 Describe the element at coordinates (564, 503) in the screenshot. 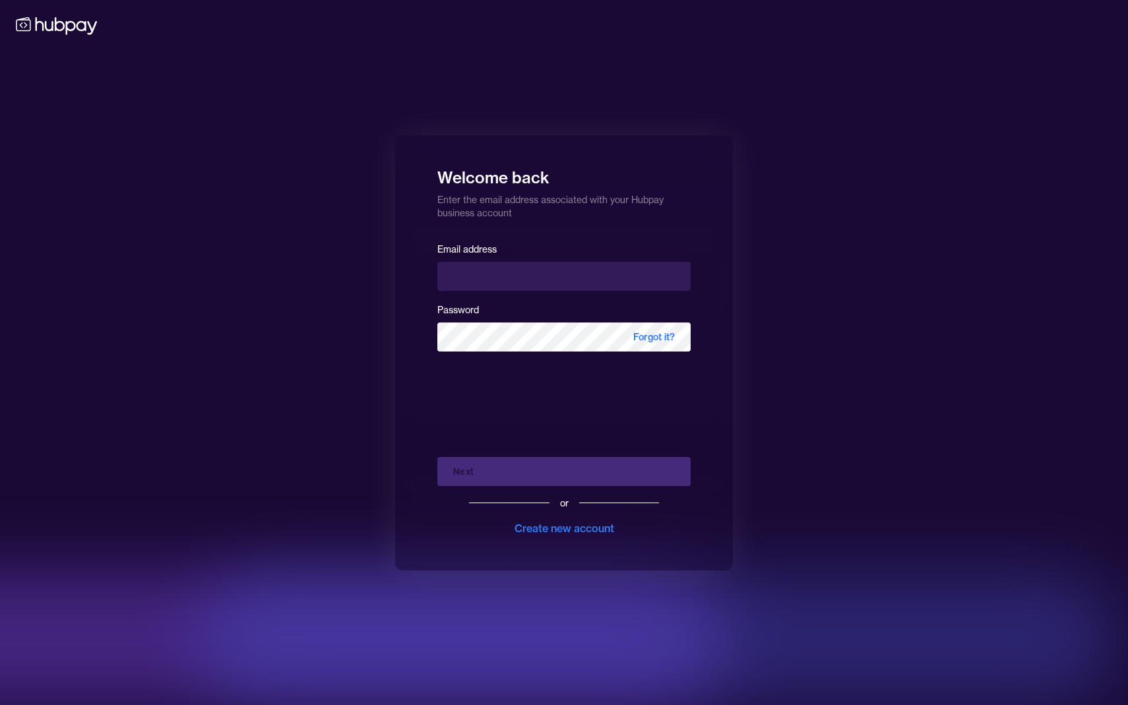

I see `div: or` at that location.